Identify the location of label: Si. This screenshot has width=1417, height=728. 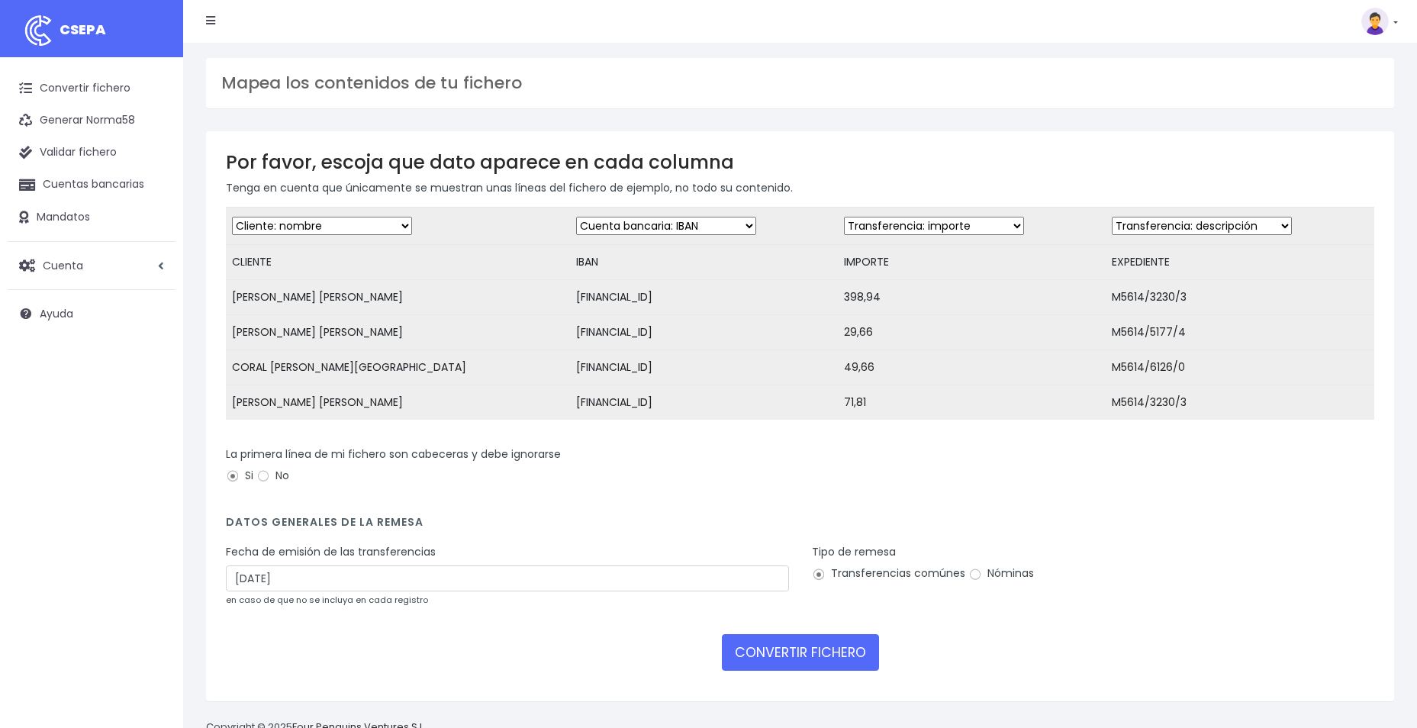
(240, 475).